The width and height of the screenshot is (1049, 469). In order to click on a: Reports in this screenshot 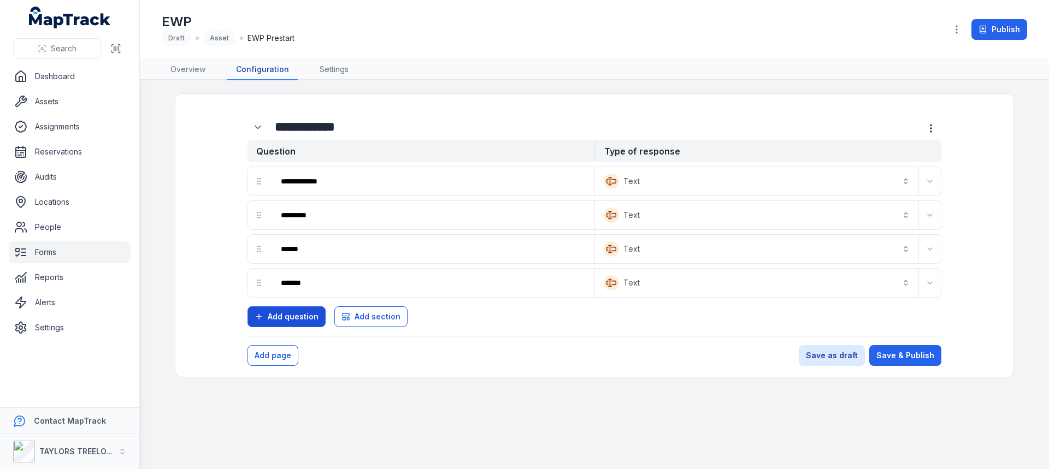, I will do `click(69, 278)`.